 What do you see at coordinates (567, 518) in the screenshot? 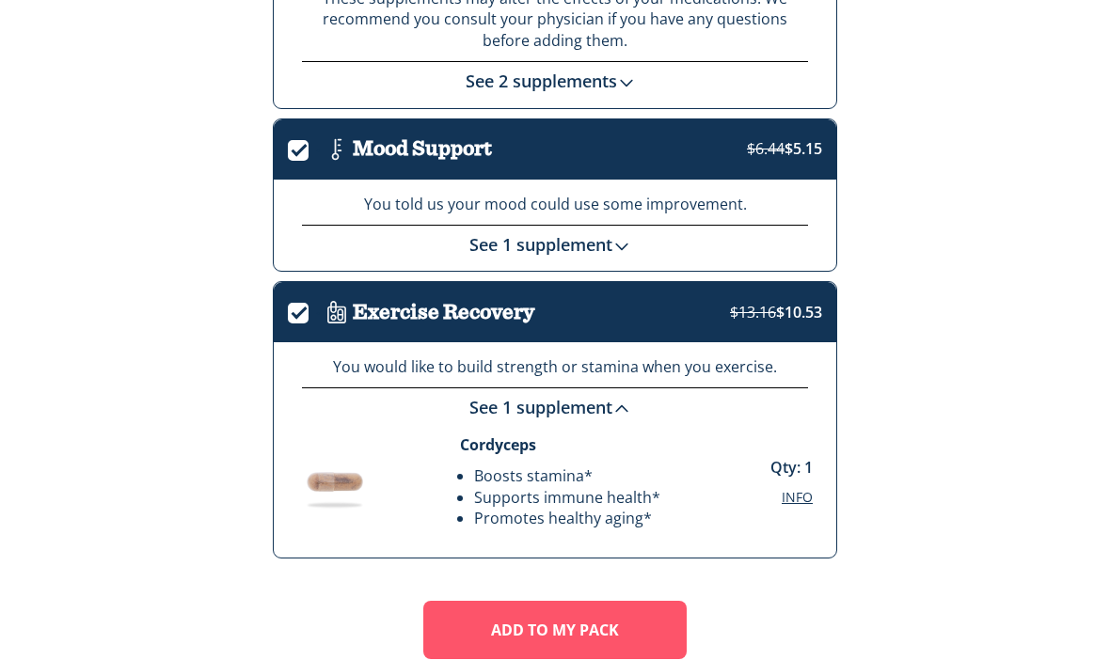
I see `li: Promotes healthy aging*` at bounding box center [567, 518].